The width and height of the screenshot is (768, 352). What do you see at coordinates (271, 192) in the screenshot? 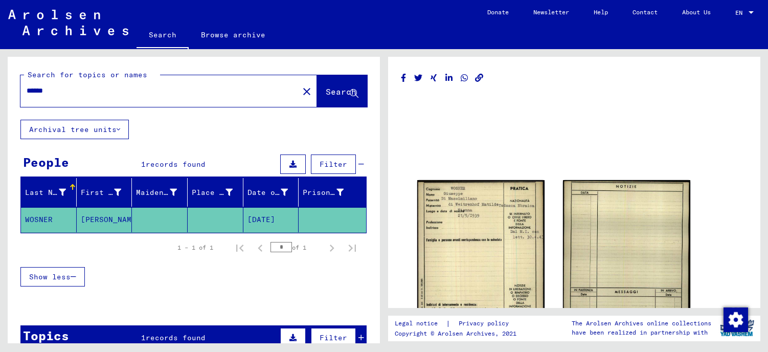
I see `mat-header-cell: Date of Birth` at bounding box center [271, 192].